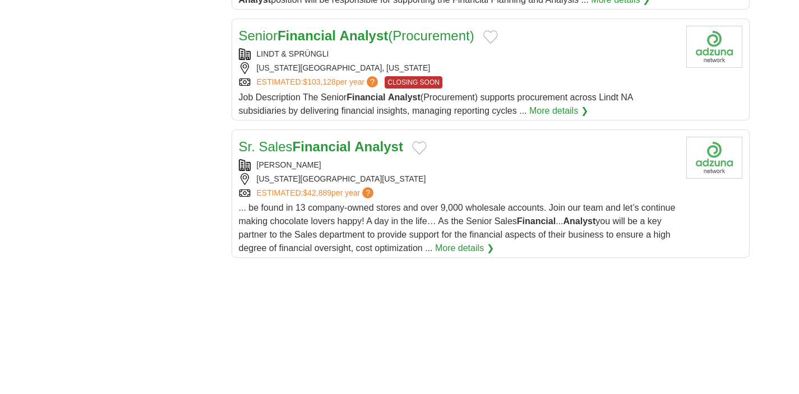 The image size is (799, 394). I want to click on a: ESTIMATED:$42,889per year?, so click(316, 193).